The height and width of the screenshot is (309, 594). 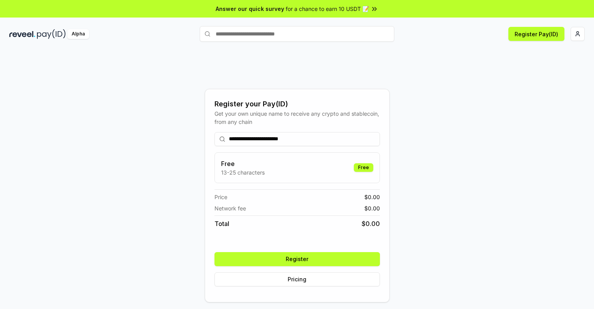 I want to click on h3: Free, so click(x=243, y=163).